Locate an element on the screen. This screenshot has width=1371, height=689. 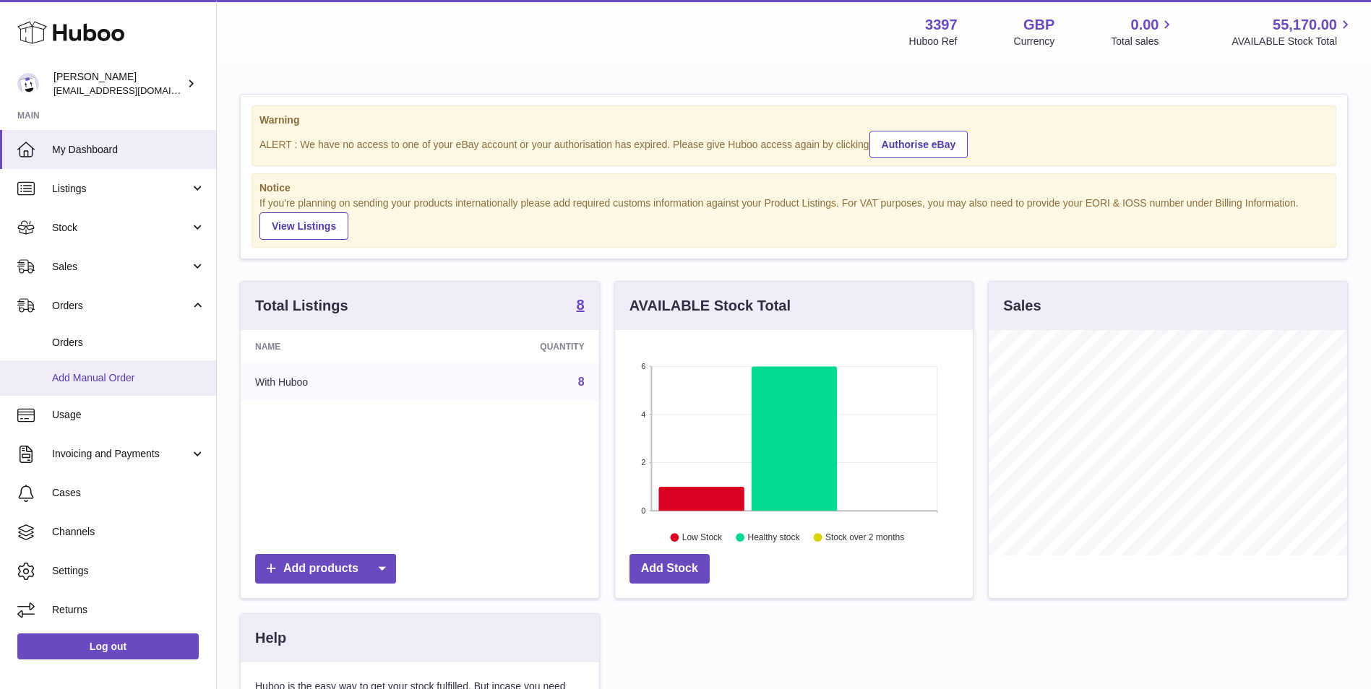
span: Usage is located at coordinates (129, 415).